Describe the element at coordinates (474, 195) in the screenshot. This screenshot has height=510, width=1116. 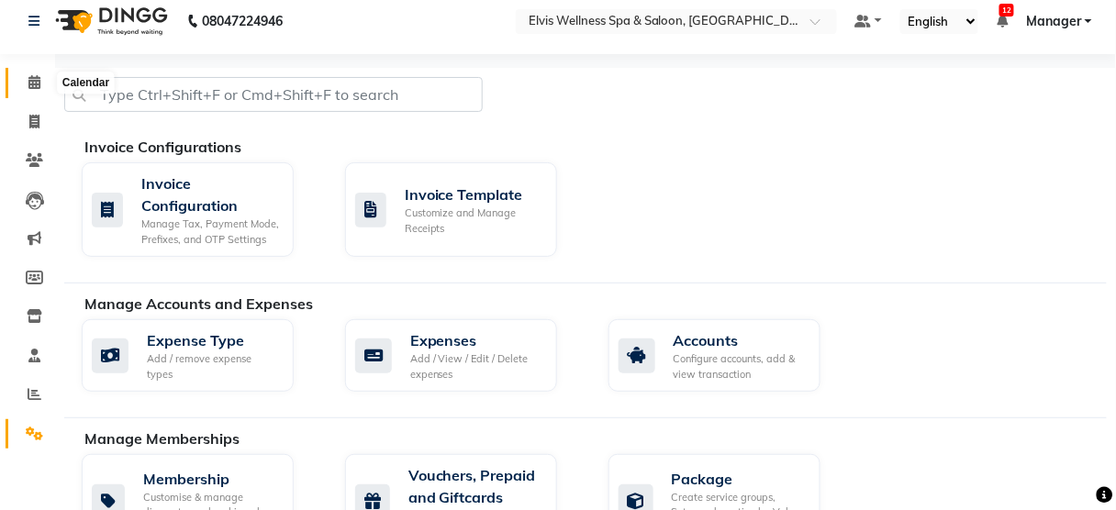
I see `div: Invoice Template` at that location.